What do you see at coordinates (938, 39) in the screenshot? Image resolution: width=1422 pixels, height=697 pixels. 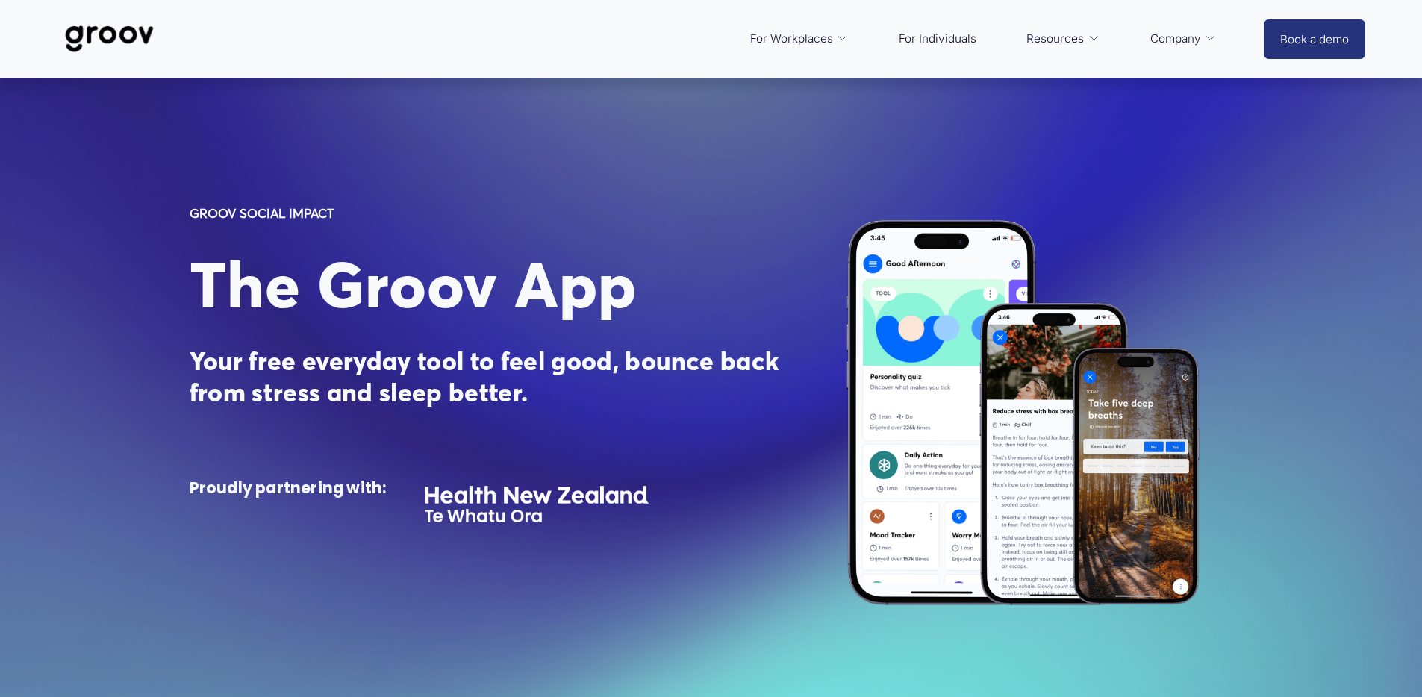 I see `a: For Individuals` at bounding box center [938, 39].